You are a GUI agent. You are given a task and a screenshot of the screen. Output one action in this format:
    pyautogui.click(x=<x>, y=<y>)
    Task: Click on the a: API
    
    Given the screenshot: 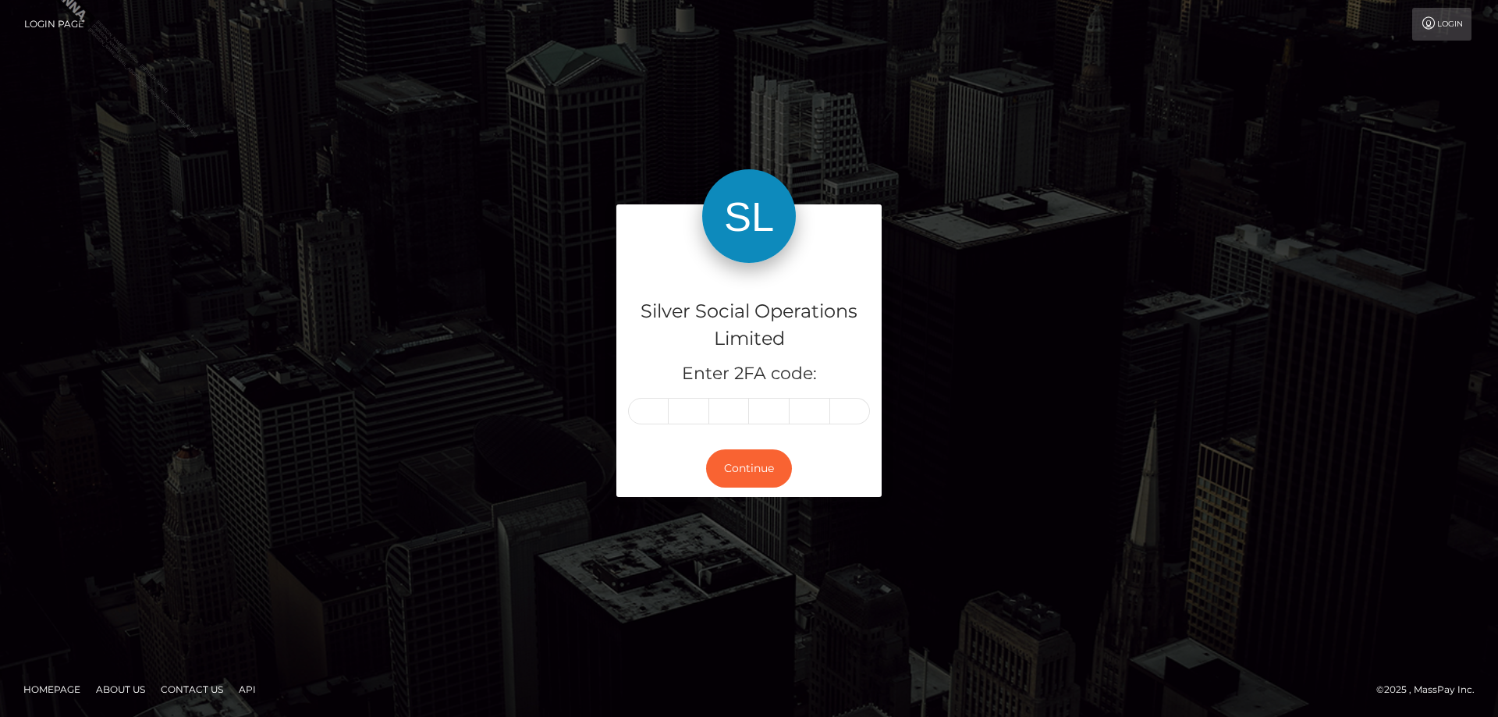 What is the action you would take?
    pyautogui.click(x=247, y=689)
    